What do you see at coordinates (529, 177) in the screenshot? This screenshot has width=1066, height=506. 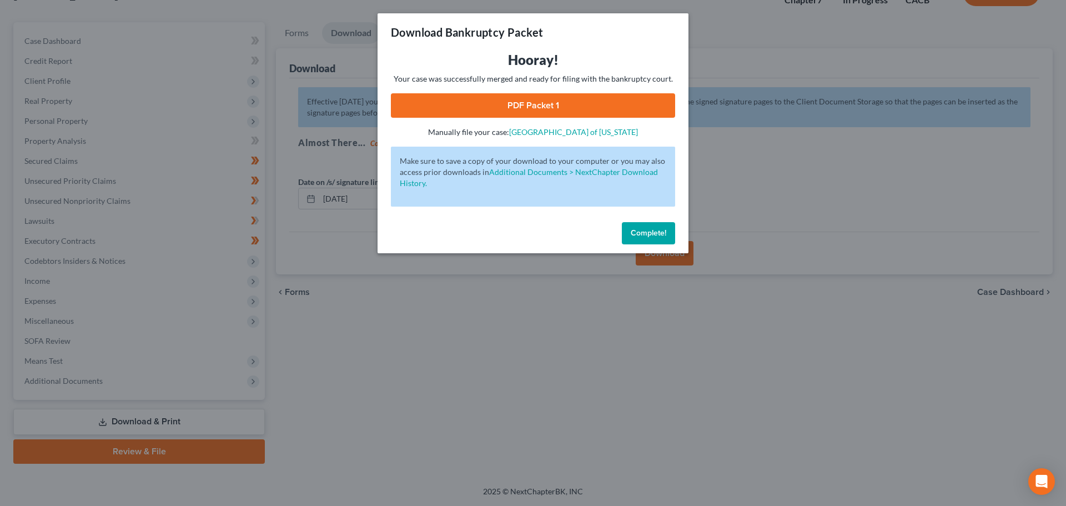 I see `a: Additional Documents > NextChapter Download History.` at bounding box center [529, 177].